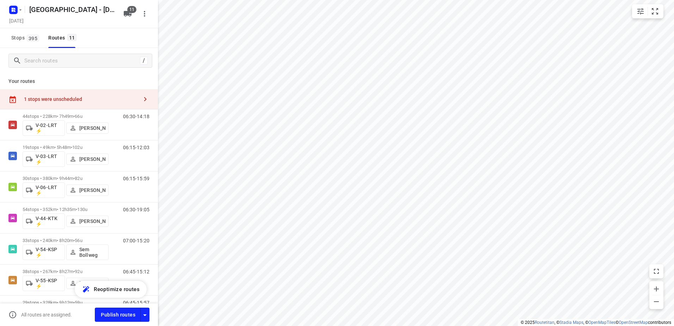  Describe the element at coordinates (136, 116) in the screenshot. I see `p: 06:30-14:18` at that location.